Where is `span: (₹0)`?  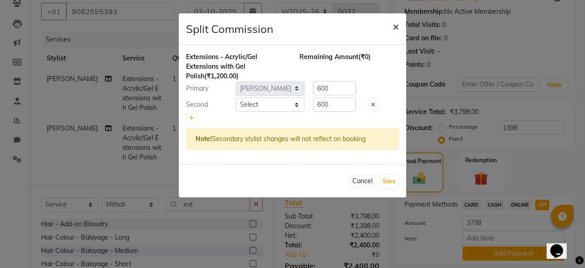
span: (₹0) is located at coordinates (364, 57).